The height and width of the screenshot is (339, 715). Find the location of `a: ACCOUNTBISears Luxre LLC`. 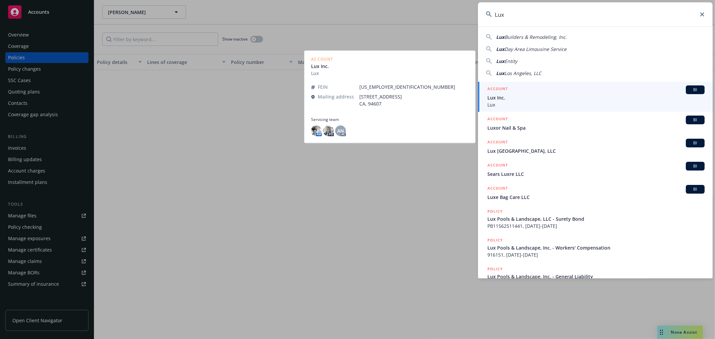

a: ACCOUNTBISears Luxre LLC is located at coordinates (595, 170).